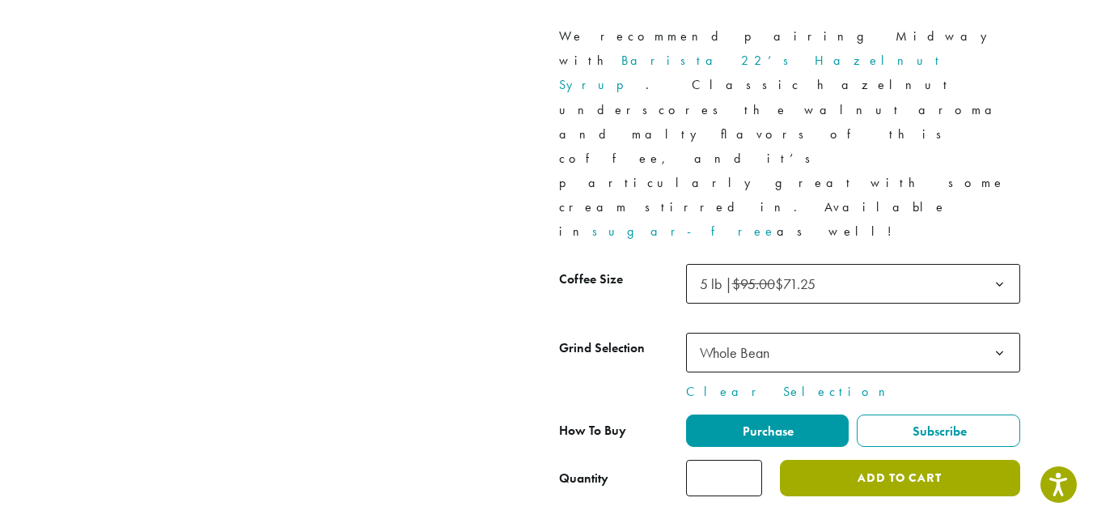  What do you see at coordinates (939, 431) in the screenshot?
I see `span: Subscribe` at bounding box center [939, 431].